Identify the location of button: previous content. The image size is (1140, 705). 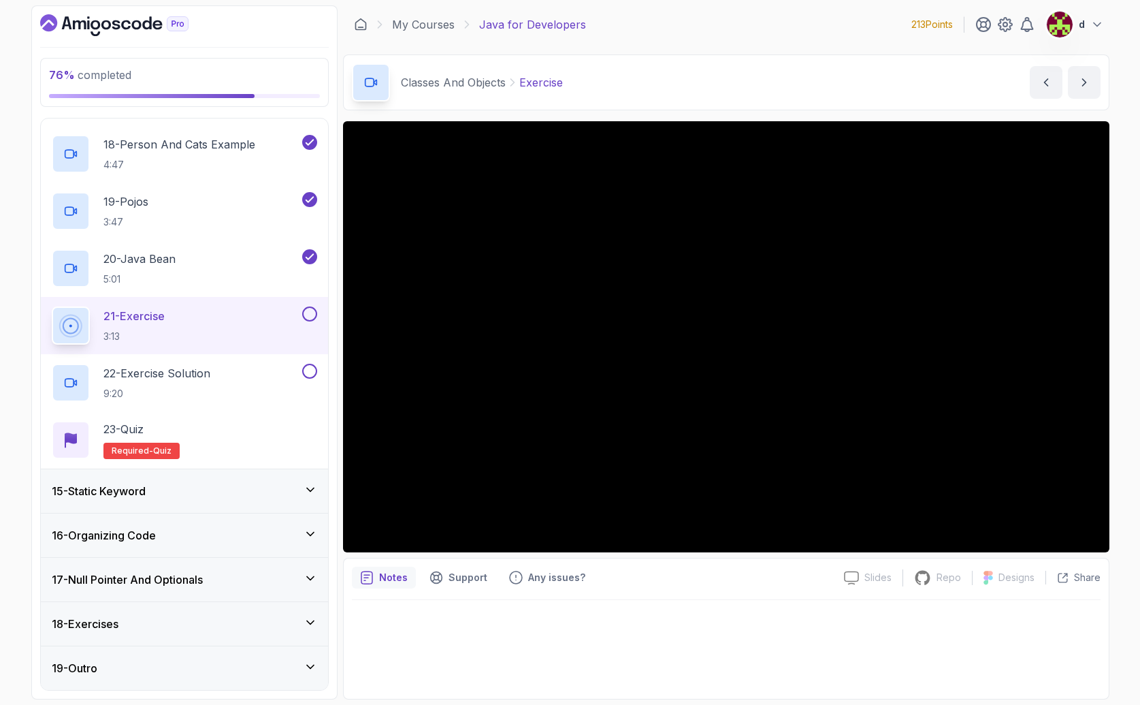
(1046, 82).